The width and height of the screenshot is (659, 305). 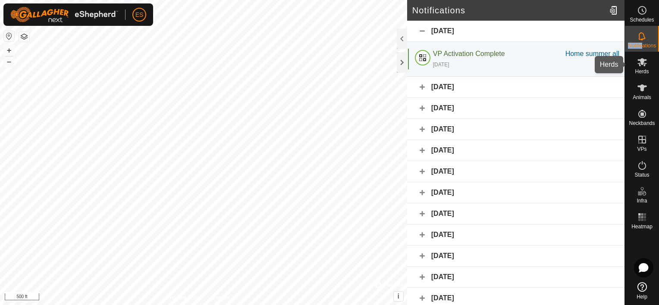 What do you see at coordinates (642, 123) in the screenshot?
I see `span: Neckbands` at bounding box center [642, 123].